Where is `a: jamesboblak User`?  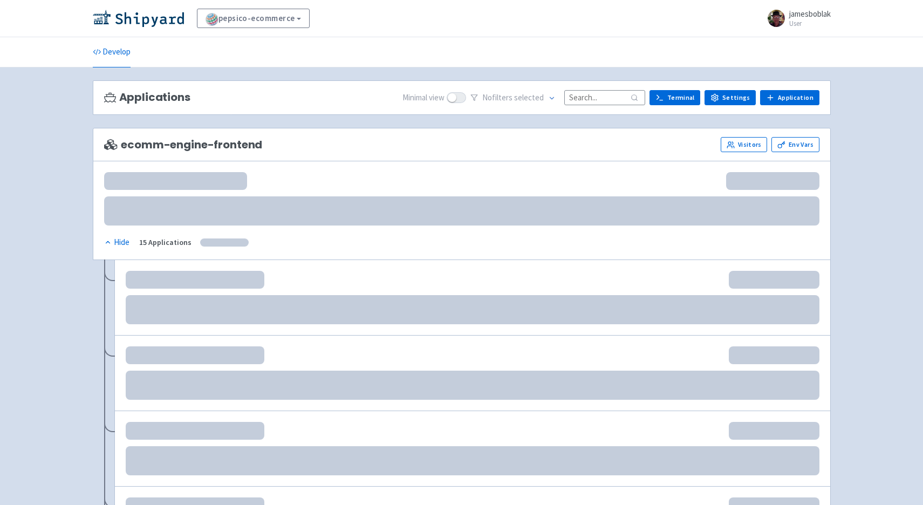
a: jamesboblak User is located at coordinates (796, 18).